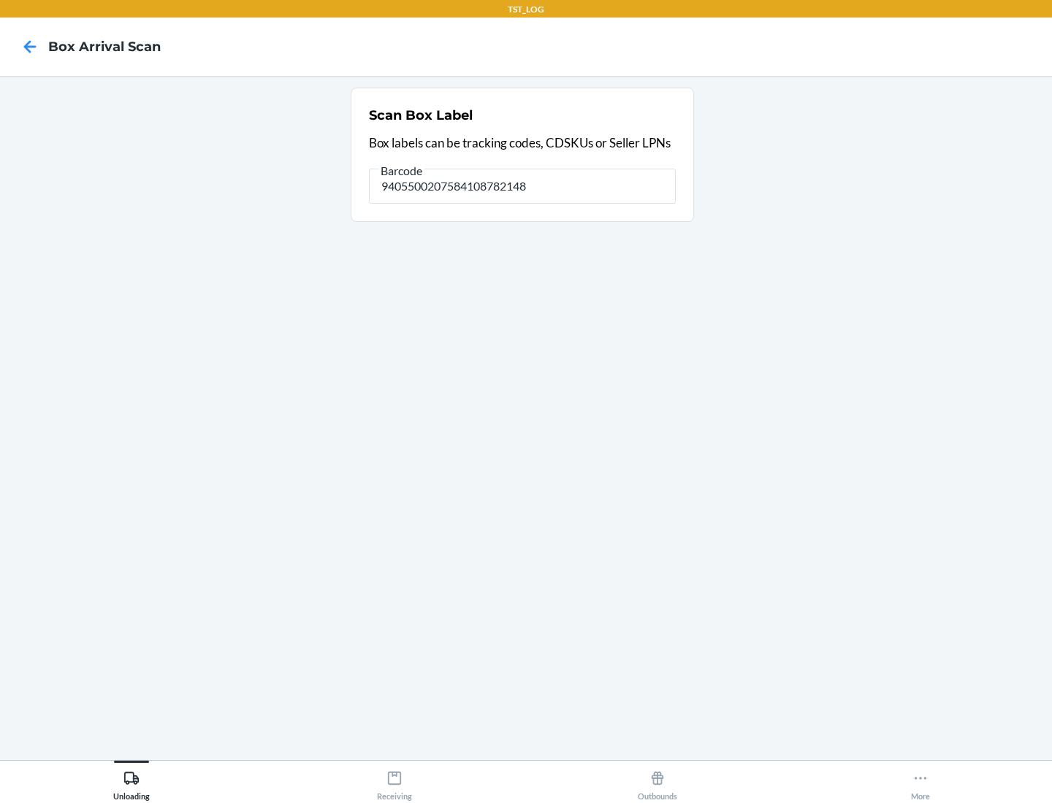  Describe the element at coordinates (522, 186) in the screenshot. I see `input: Barcode` at that location.